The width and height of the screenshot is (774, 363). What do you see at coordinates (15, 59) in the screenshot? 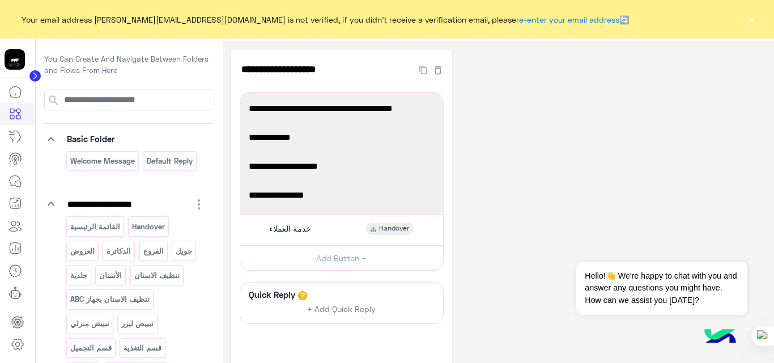
I see `img: 177882628735456` at bounding box center [15, 59].